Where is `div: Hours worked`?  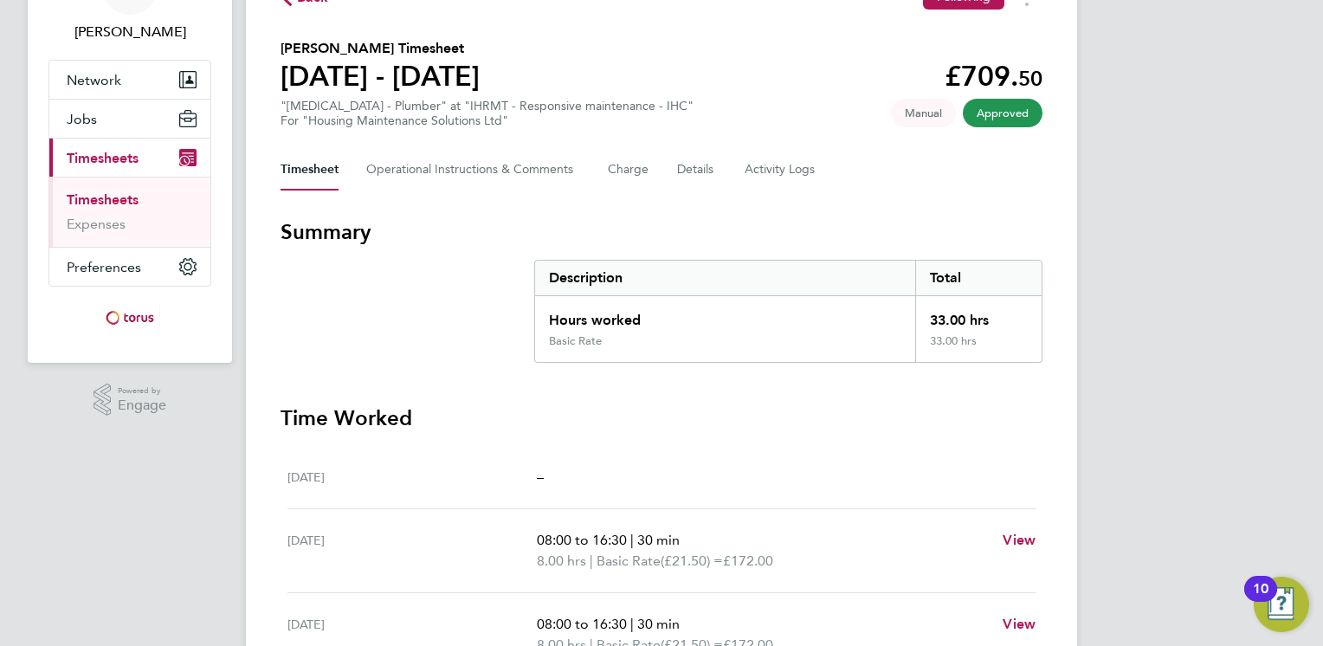
div: Hours worked is located at coordinates (725, 315).